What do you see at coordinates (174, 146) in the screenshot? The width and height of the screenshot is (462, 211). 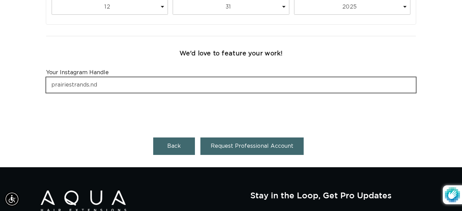 I see `button: Back` at bounding box center [174, 146].